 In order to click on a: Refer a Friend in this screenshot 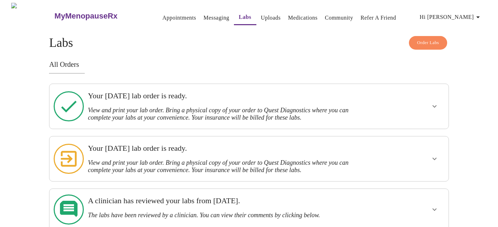, I will do `click(378, 18)`.